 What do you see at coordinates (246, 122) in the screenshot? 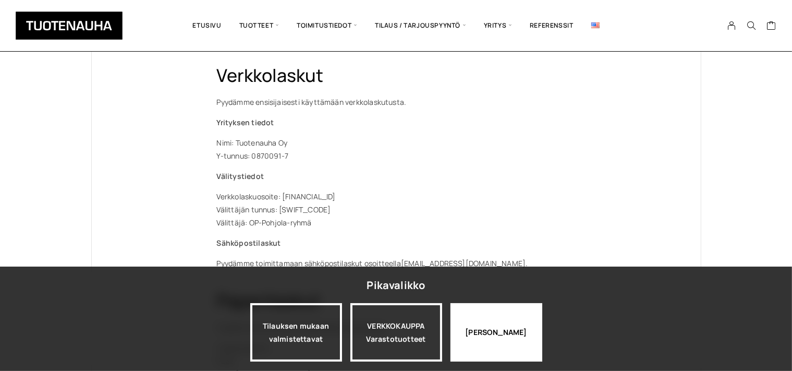
I see `span: Yrityksen tiedot` at bounding box center [246, 122].